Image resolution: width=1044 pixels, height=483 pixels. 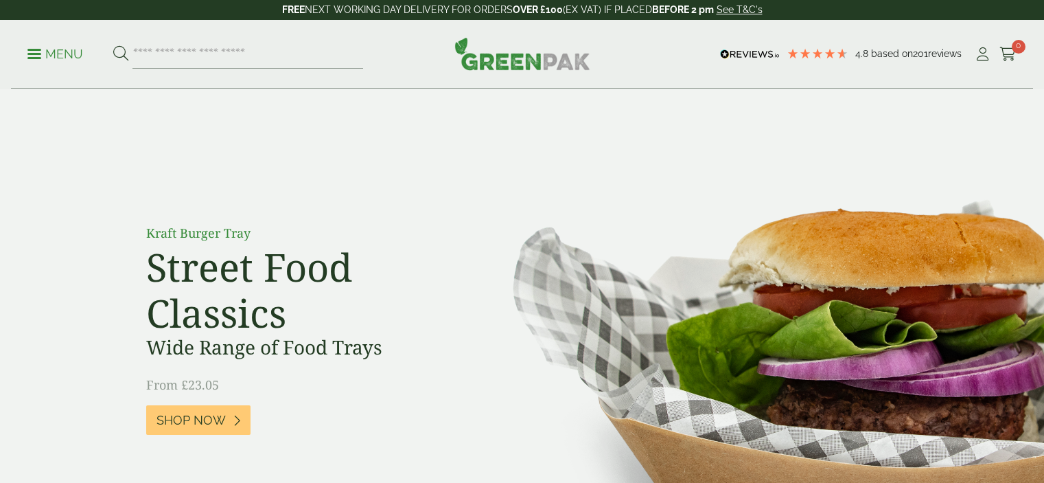 What do you see at coordinates (537, 10) in the screenshot?
I see `strong: OVER £100` at bounding box center [537, 10].